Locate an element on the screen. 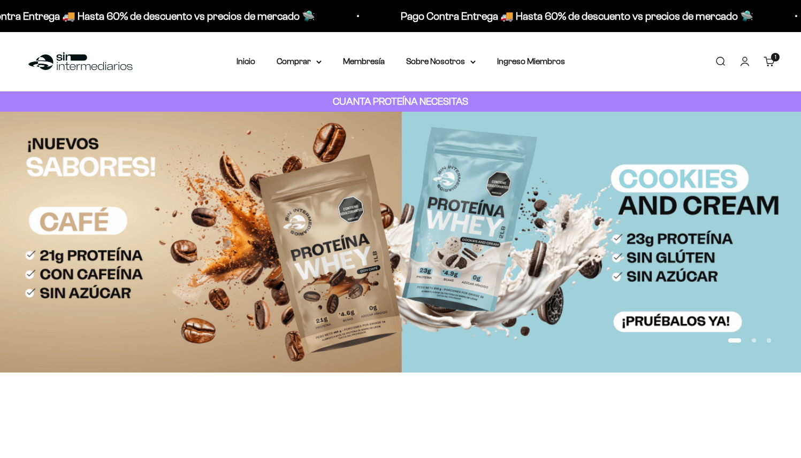 Image resolution: width=801 pixels, height=458 pixels. summary: Sobre Nosotros is located at coordinates (441, 61).